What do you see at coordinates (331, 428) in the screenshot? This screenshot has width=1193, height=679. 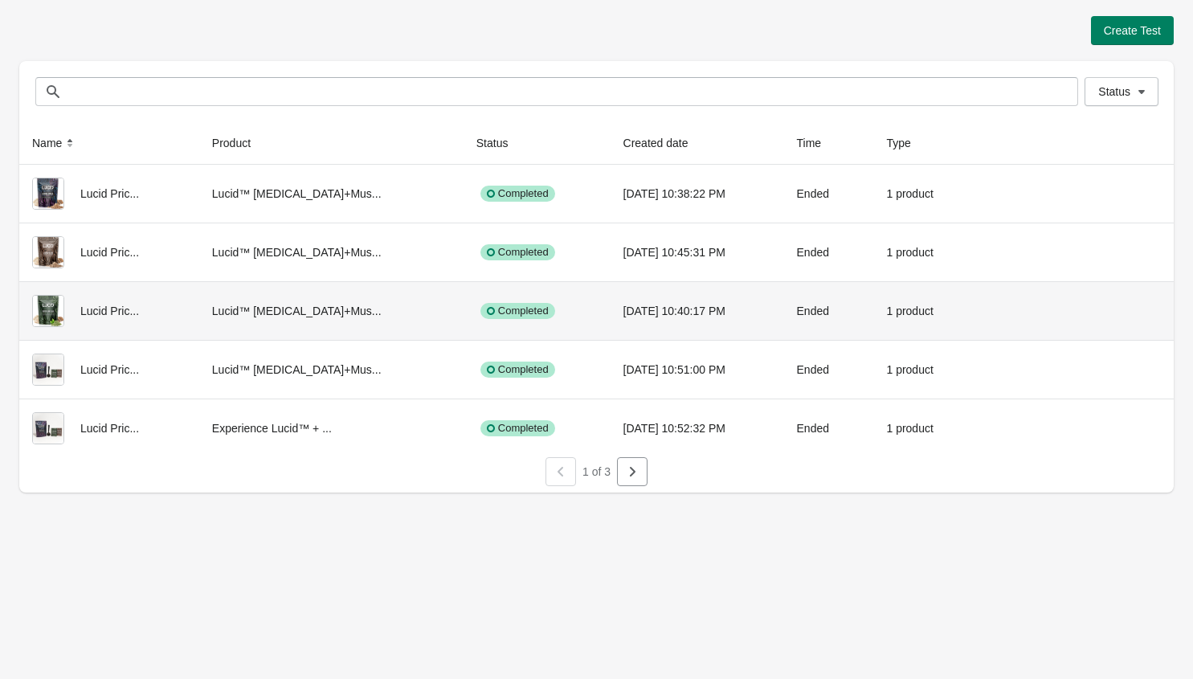 I see `div: Experience Lucid™ + ...` at bounding box center [331, 428].